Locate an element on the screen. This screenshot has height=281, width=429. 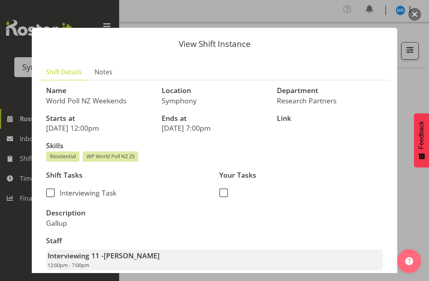
strong: Interviewing 11 - is located at coordinates (104, 255).